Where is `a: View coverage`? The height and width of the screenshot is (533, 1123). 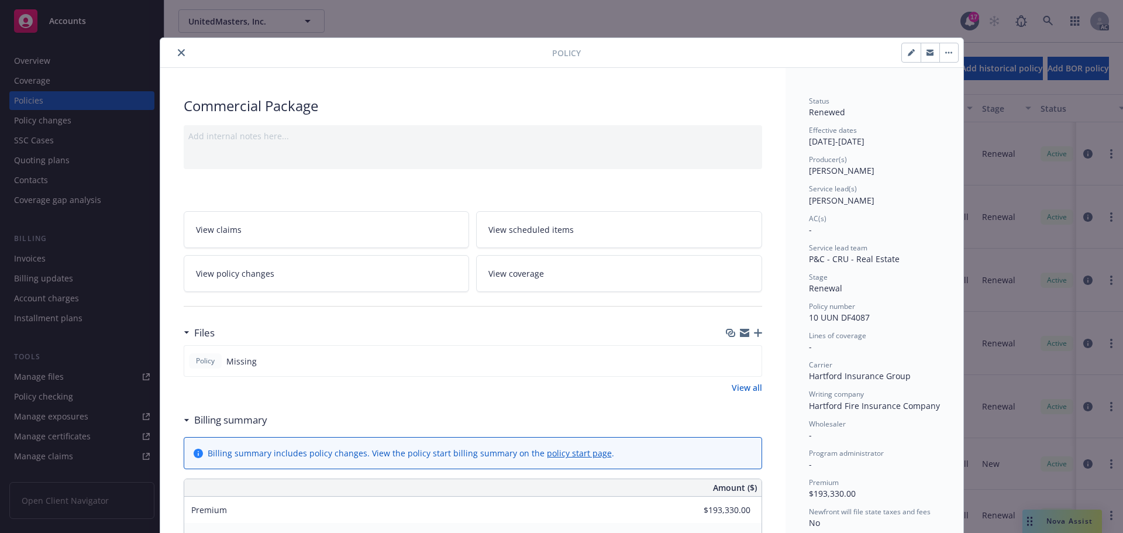
a: View coverage is located at coordinates (619, 273).